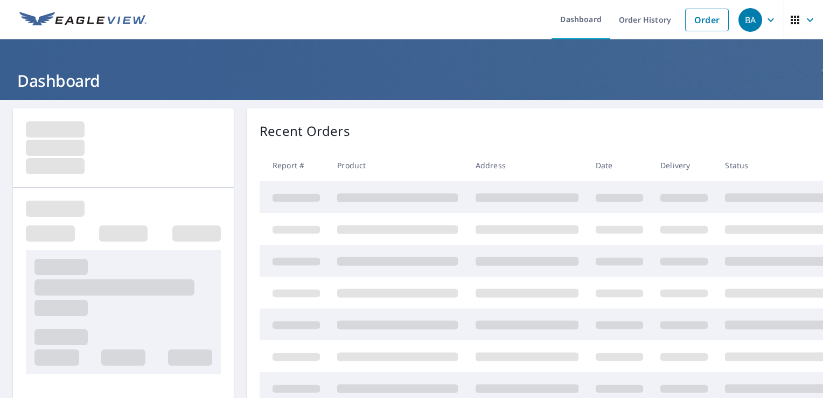  What do you see at coordinates (398, 165) in the screenshot?
I see `th: Product` at bounding box center [398, 165].